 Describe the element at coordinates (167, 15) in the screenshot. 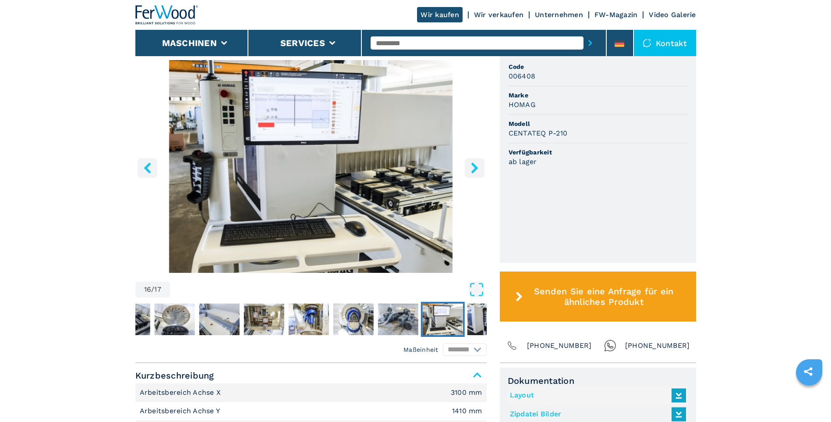

I see `img: Ferwood` at that location.